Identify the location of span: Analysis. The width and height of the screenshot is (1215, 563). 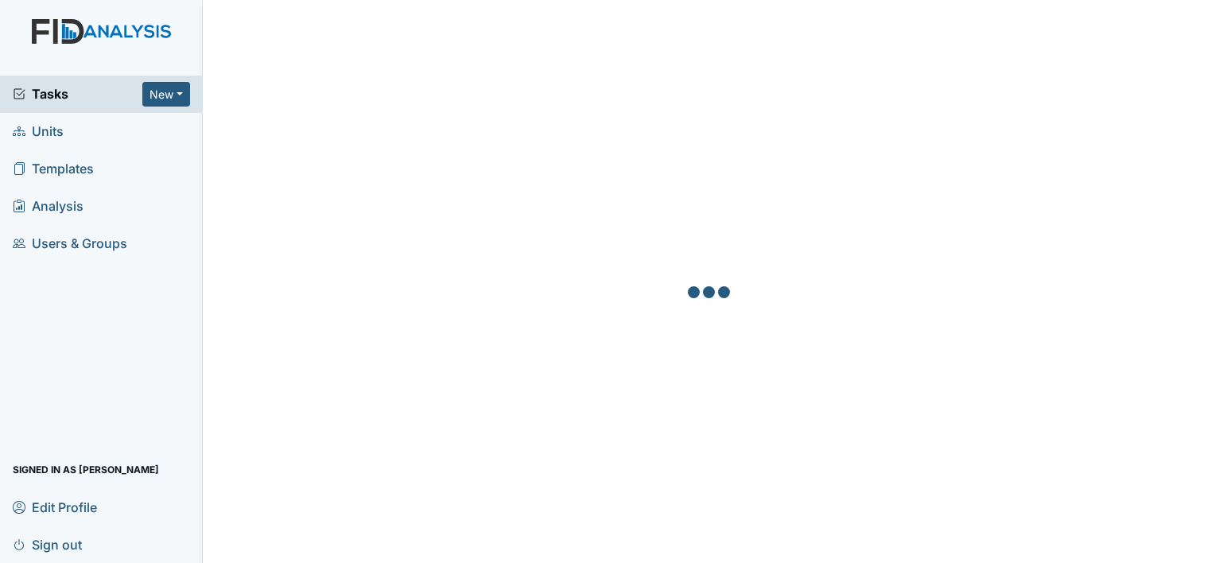
(48, 206).